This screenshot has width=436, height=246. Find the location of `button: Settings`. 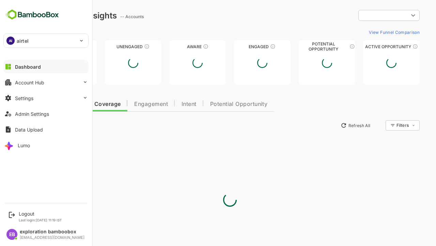

button: Settings is located at coordinates (46, 98).